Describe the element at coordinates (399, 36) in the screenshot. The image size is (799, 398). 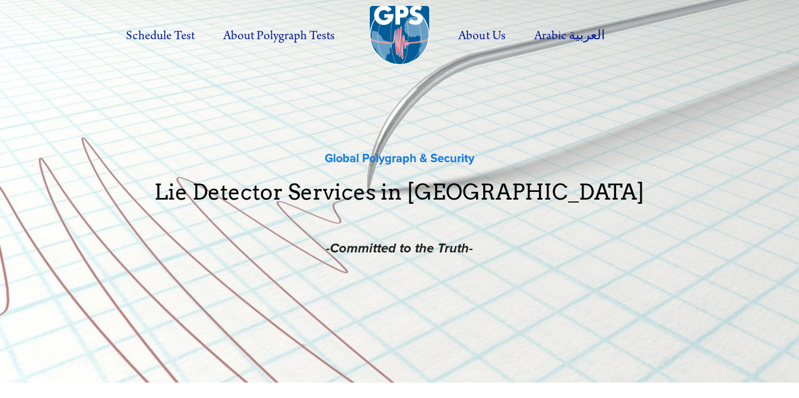
I see `img: Global Polygraph & Security` at that location.